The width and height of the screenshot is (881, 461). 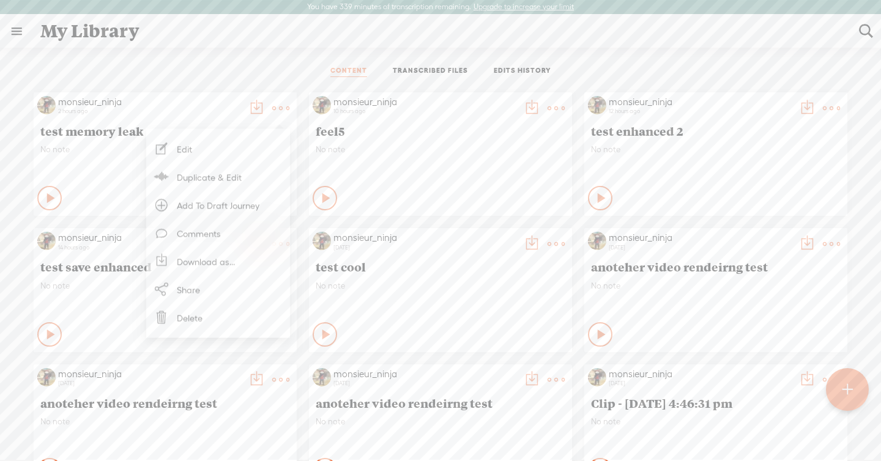 I want to click on div: 10 hours ago, so click(x=425, y=111).